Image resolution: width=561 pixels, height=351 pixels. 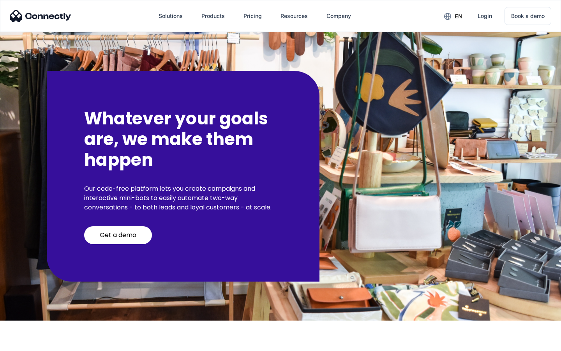 I want to click on div: Get a demo, so click(x=118, y=235).